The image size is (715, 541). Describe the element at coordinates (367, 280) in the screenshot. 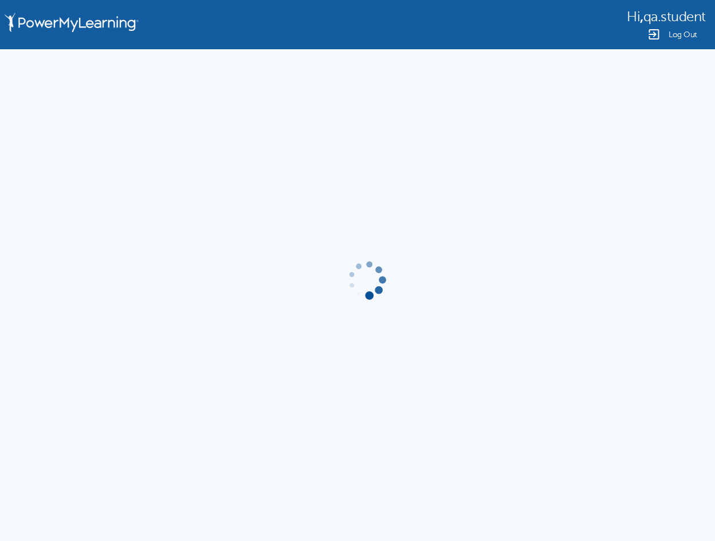

I see `img: gif-load2.gif` at that location.